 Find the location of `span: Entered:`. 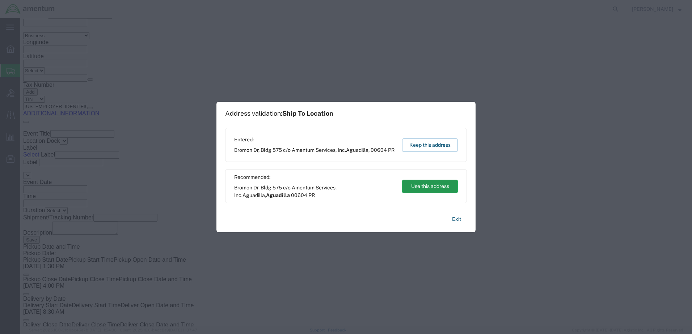

span: Entered: is located at coordinates (314, 140).